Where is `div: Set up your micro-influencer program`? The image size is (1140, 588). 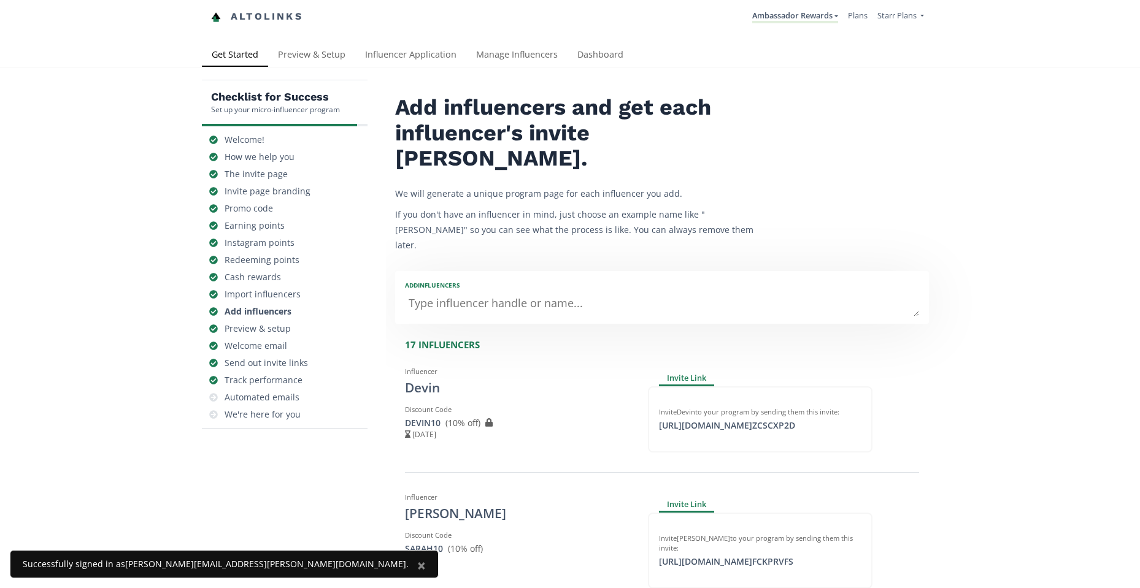 div: Set up your micro-influencer program is located at coordinates (275, 109).